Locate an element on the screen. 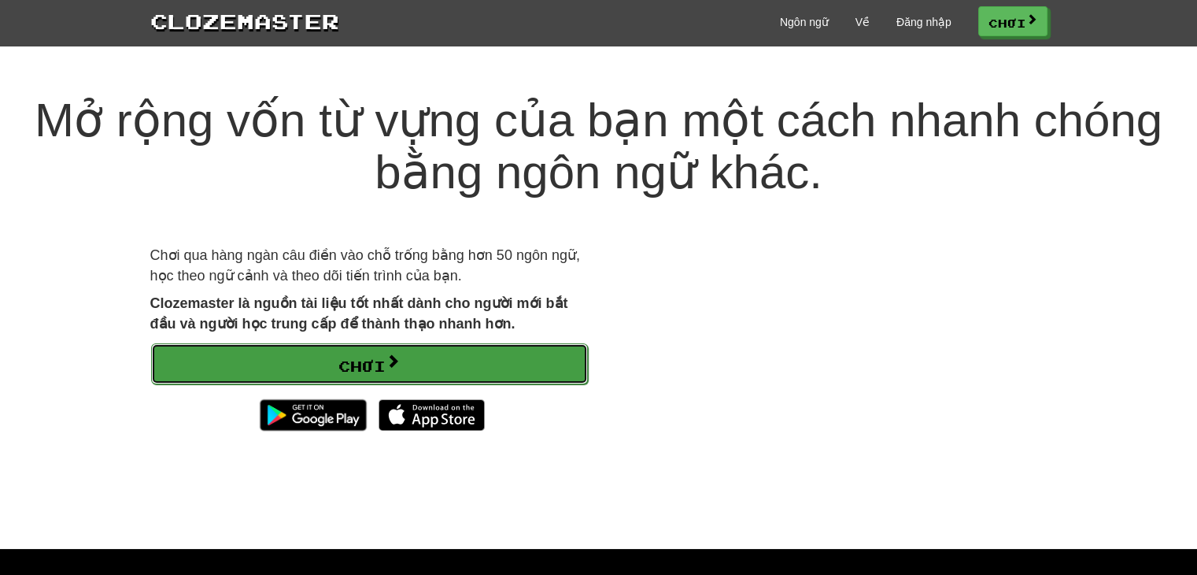 The height and width of the screenshot is (575, 1197). font: Ngôn ngữ is located at coordinates (804, 22).